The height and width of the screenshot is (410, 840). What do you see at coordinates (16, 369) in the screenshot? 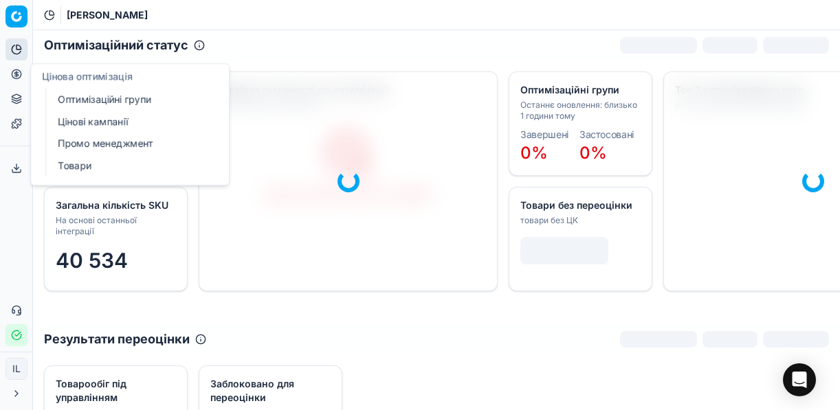
I see `button: IL` at bounding box center [16, 369].